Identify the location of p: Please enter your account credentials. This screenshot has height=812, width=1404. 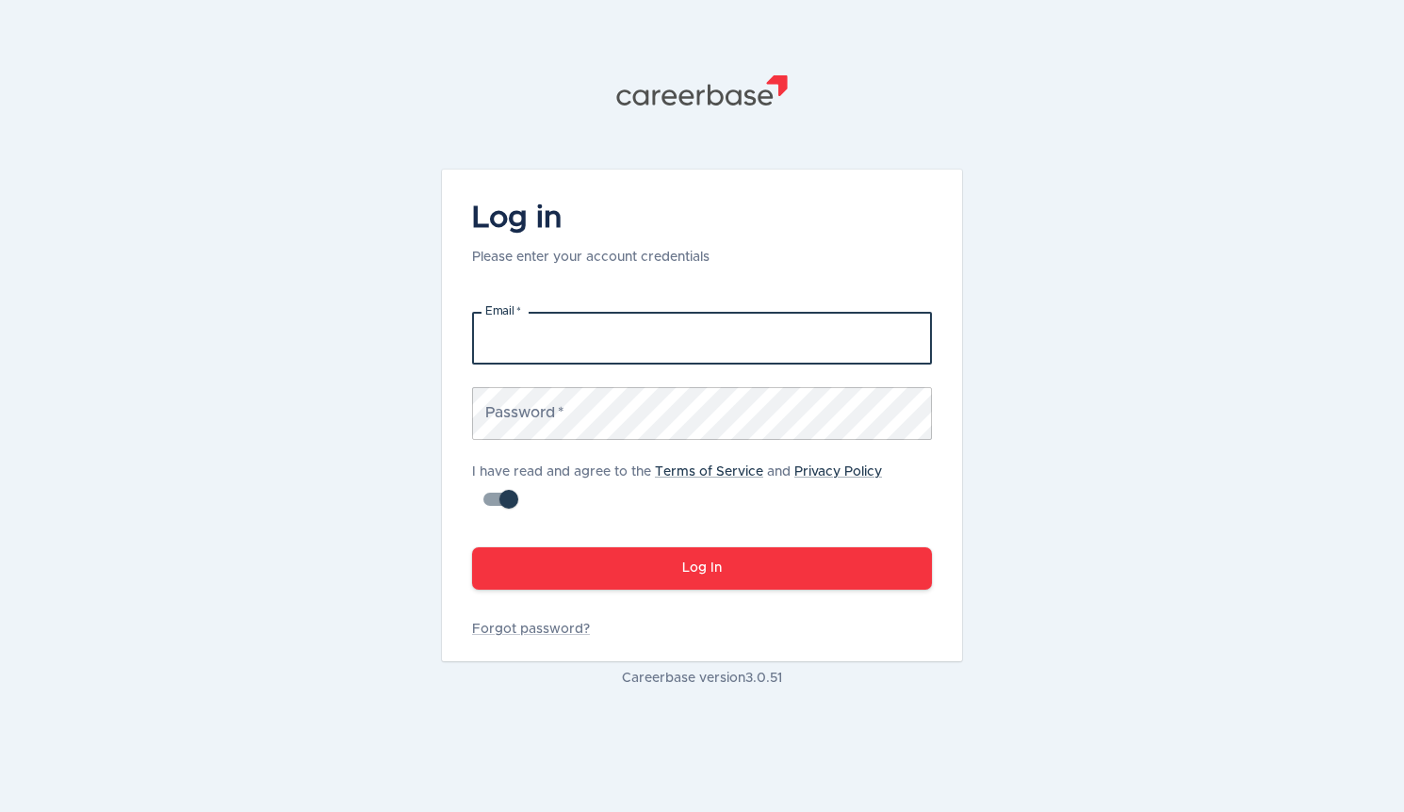
(591, 257).